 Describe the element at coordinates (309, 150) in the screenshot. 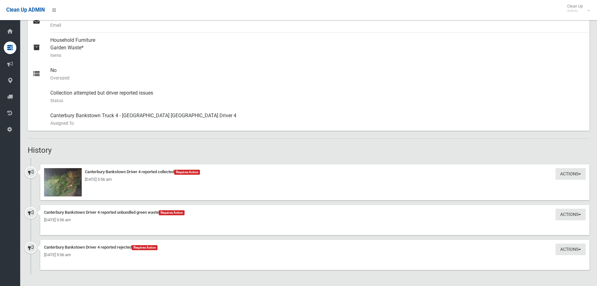

I see `h2: History` at that location.